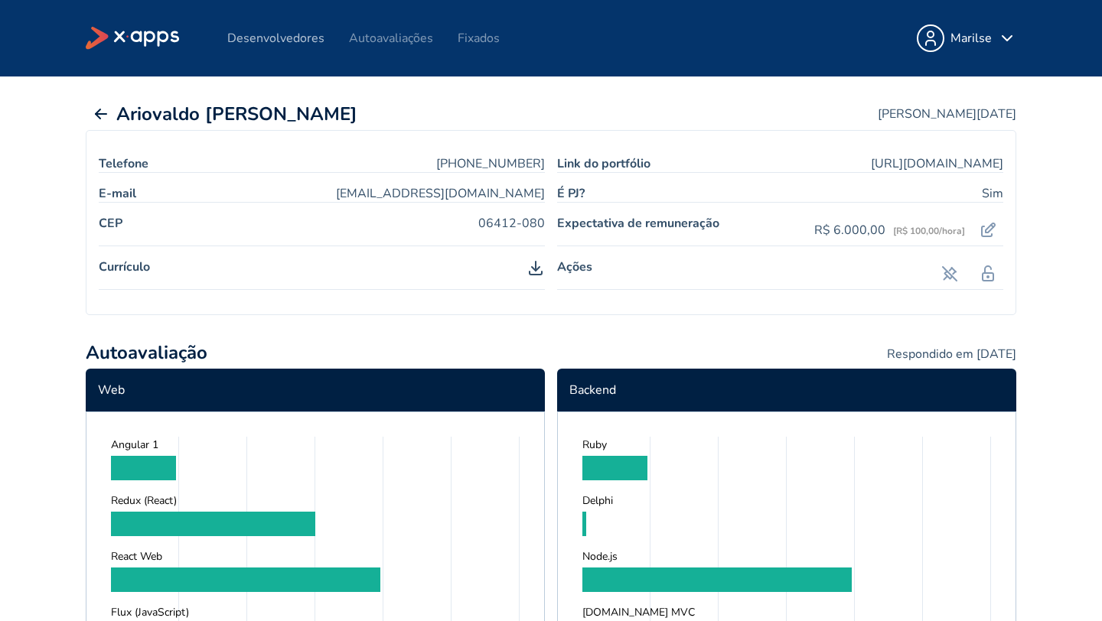 The height and width of the screenshot is (621, 1102). I want to click on div: Flux (JavaScript), so click(315, 612).